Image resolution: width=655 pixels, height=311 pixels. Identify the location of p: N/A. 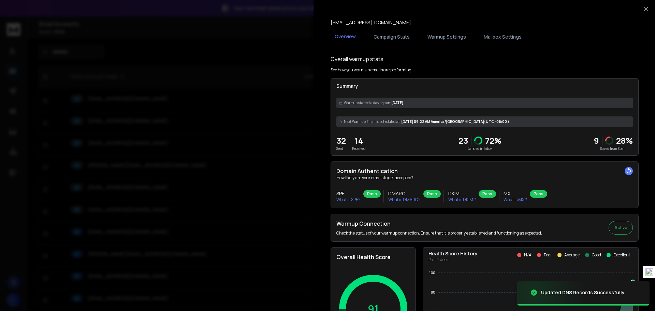
(528, 255).